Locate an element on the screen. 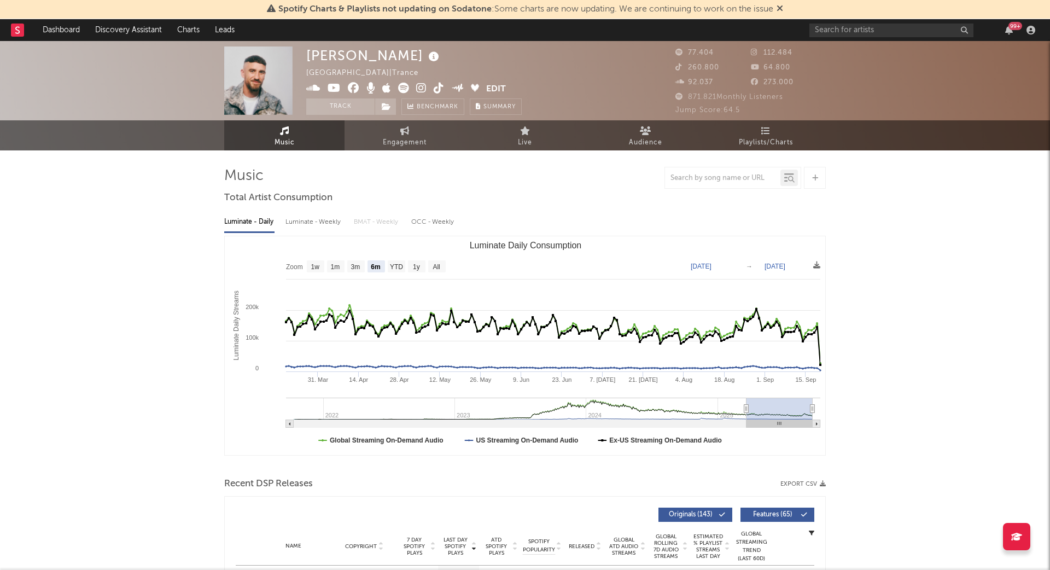 This screenshot has width=1050, height=570. span: 112.484 is located at coordinates (772, 53).